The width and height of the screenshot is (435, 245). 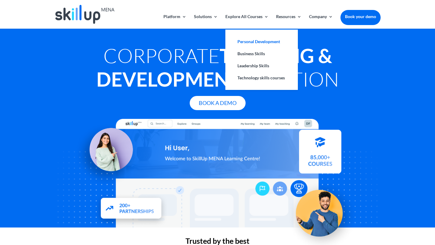 What do you see at coordinates (262, 42) in the screenshot?
I see `a: Personal Development` at bounding box center [262, 42].